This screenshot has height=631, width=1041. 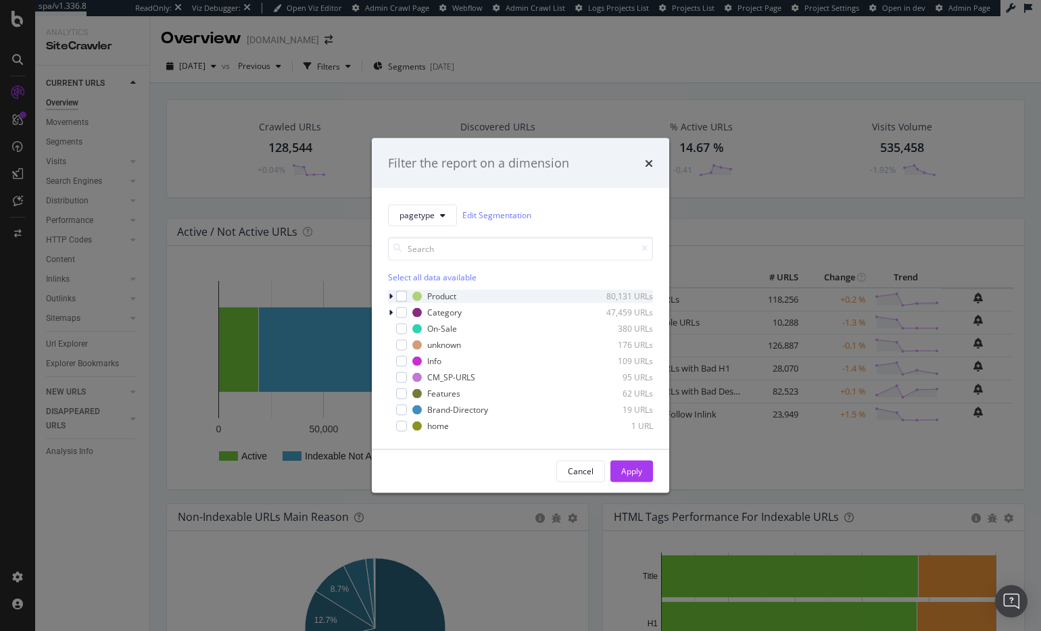 I want to click on div: 80,131 URLs, so click(x=620, y=296).